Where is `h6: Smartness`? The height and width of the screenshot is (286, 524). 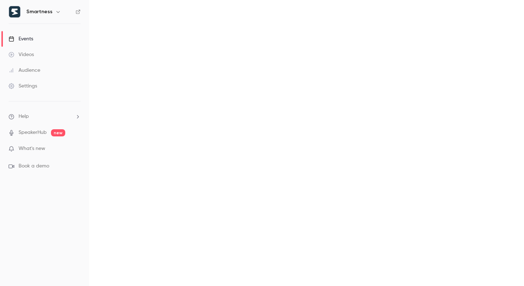 h6: Smartness is located at coordinates (39, 12).